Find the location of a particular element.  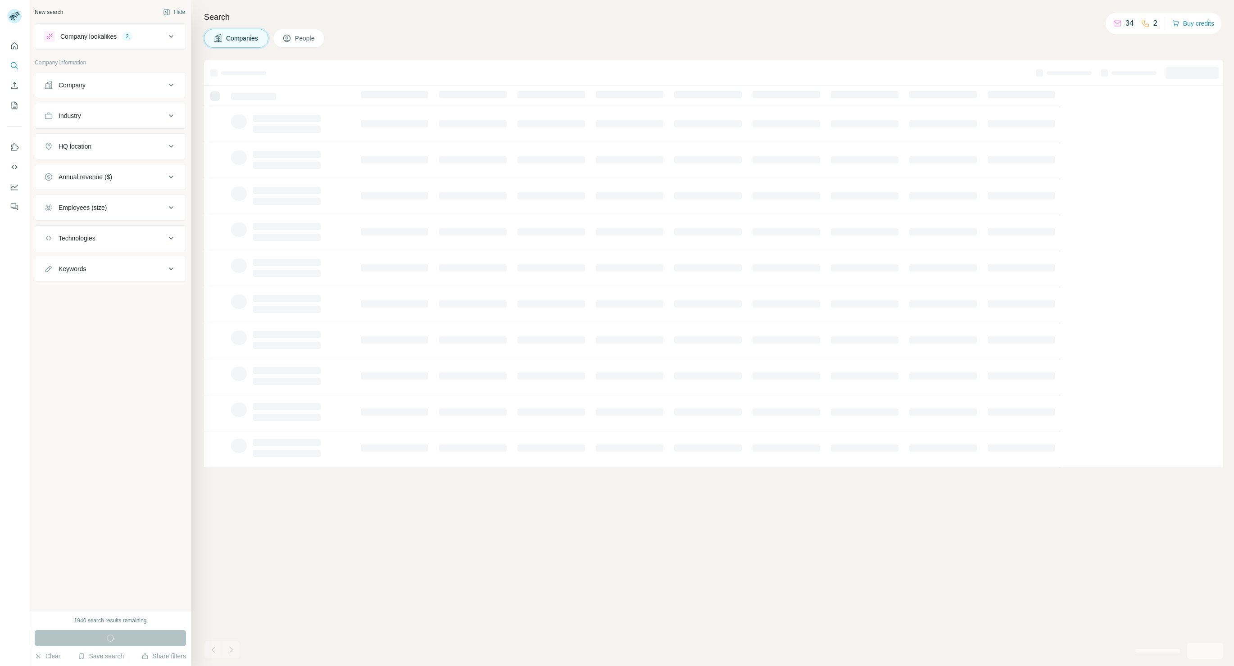

button: Company lookalikes2 is located at coordinates (110, 36).